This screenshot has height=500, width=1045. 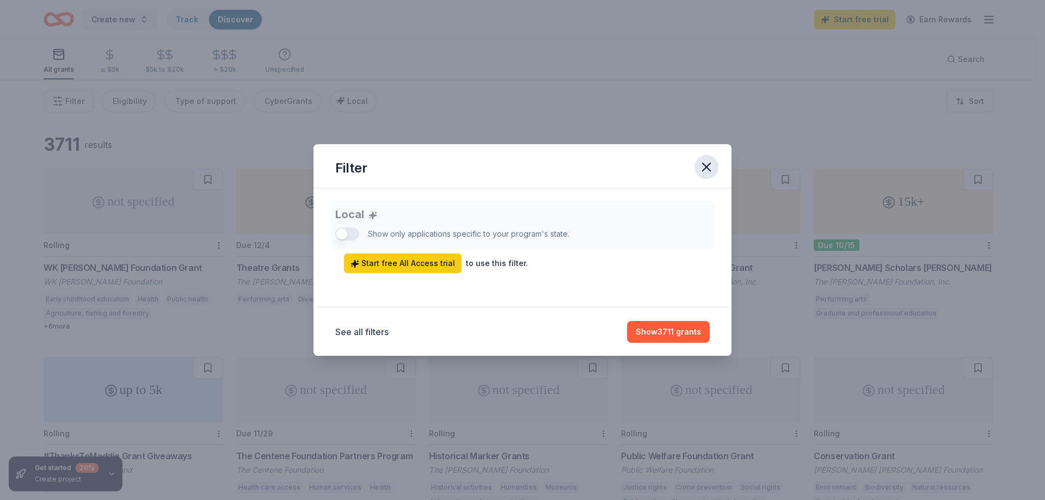 What do you see at coordinates (403, 263) in the screenshot?
I see `a: Start free All Access trial` at bounding box center [403, 263].